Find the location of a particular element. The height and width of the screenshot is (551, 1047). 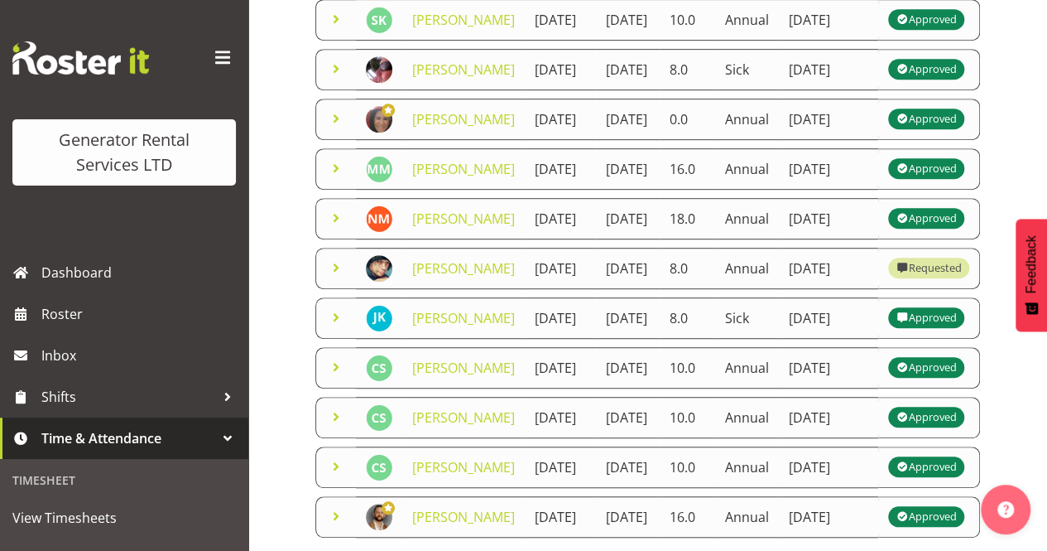

img: rob-ryand5211ed3f20840c58f2c2fac6bd30c65.png is located at coordinates (379, 70).